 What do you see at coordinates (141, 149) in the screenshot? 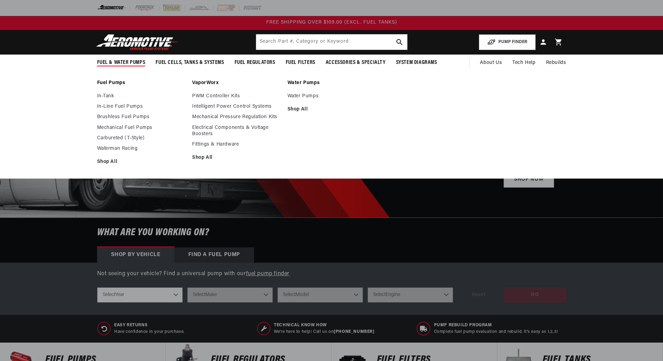
I see `a: Waterman Racing` at bounding box center [141, 149].